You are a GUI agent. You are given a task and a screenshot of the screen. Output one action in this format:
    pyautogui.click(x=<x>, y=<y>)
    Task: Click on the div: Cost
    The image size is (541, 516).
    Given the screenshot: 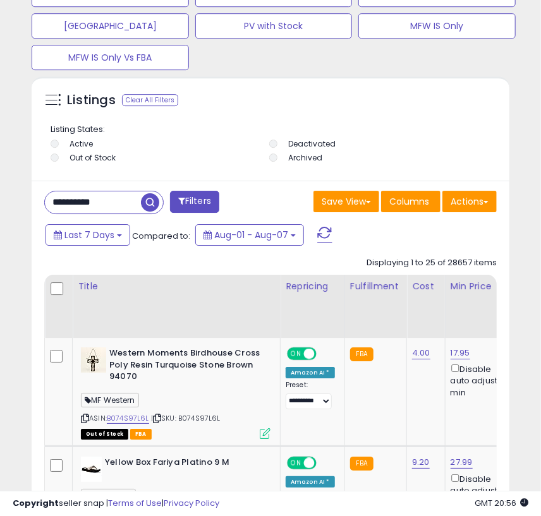 What is the action you would take?
    pyautogui.click(x=426, y=286)
    